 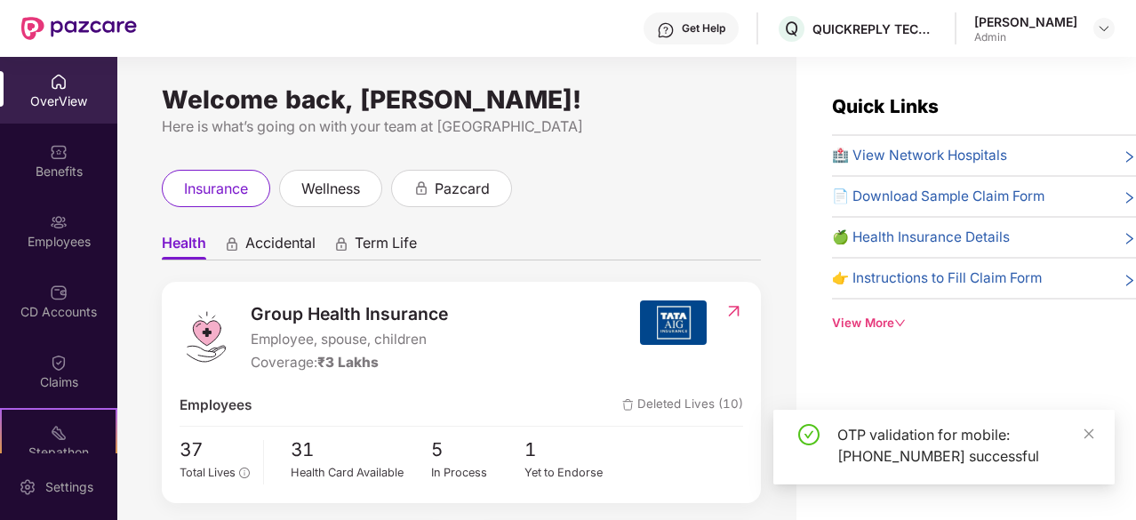 What do you see at coordinates (885, 106) in the screenshot?
I see `span: Quick Links` at bounding box center [885, 106].